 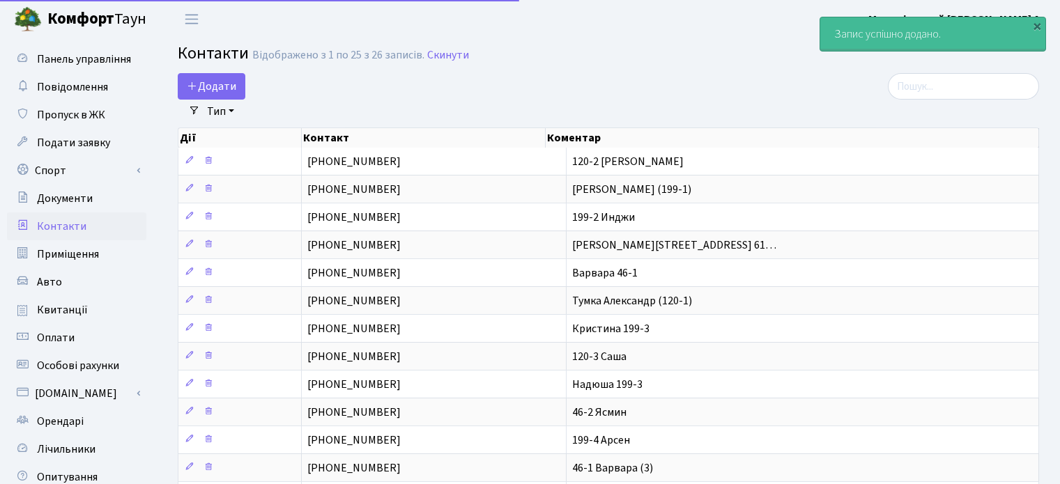 I want to click on span: Подати заявку, so click(x=73, y=143).